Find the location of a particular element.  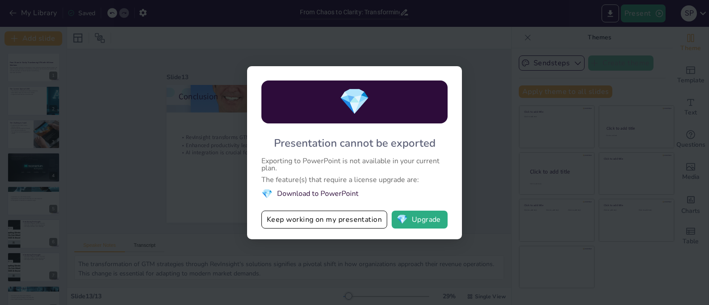

div: Exporting to PowerPoint is not available in your current plan. is located at coordinates (355, 165).